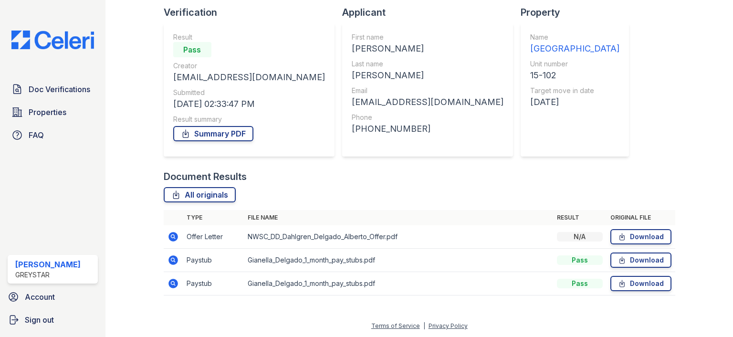 The image size is (733, 337). I want to click on div: Target move in date, so click(574, 91).